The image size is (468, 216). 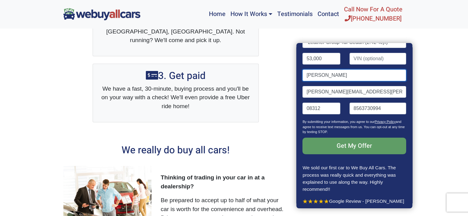 What do you see at coordinates (354, 84) in the screenshot?
I see `form: Contact form` at bounding box center [354, 84].